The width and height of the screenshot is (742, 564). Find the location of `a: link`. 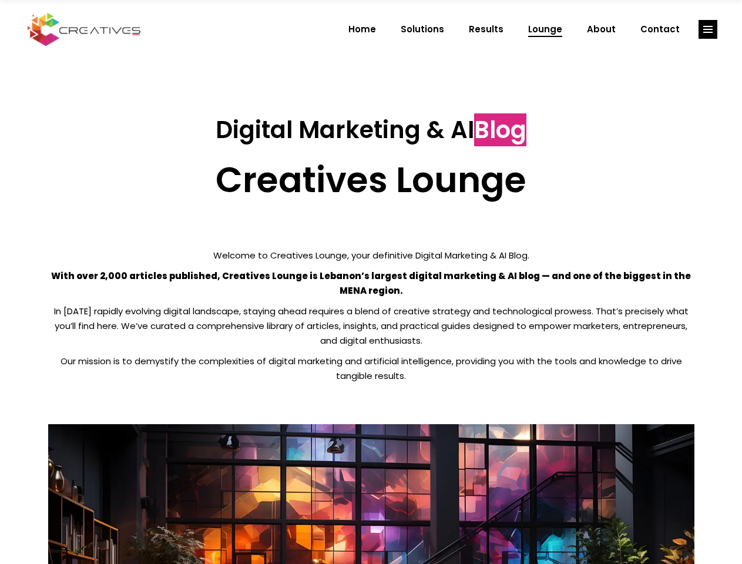

a: link is located at coordinates (708, 29).